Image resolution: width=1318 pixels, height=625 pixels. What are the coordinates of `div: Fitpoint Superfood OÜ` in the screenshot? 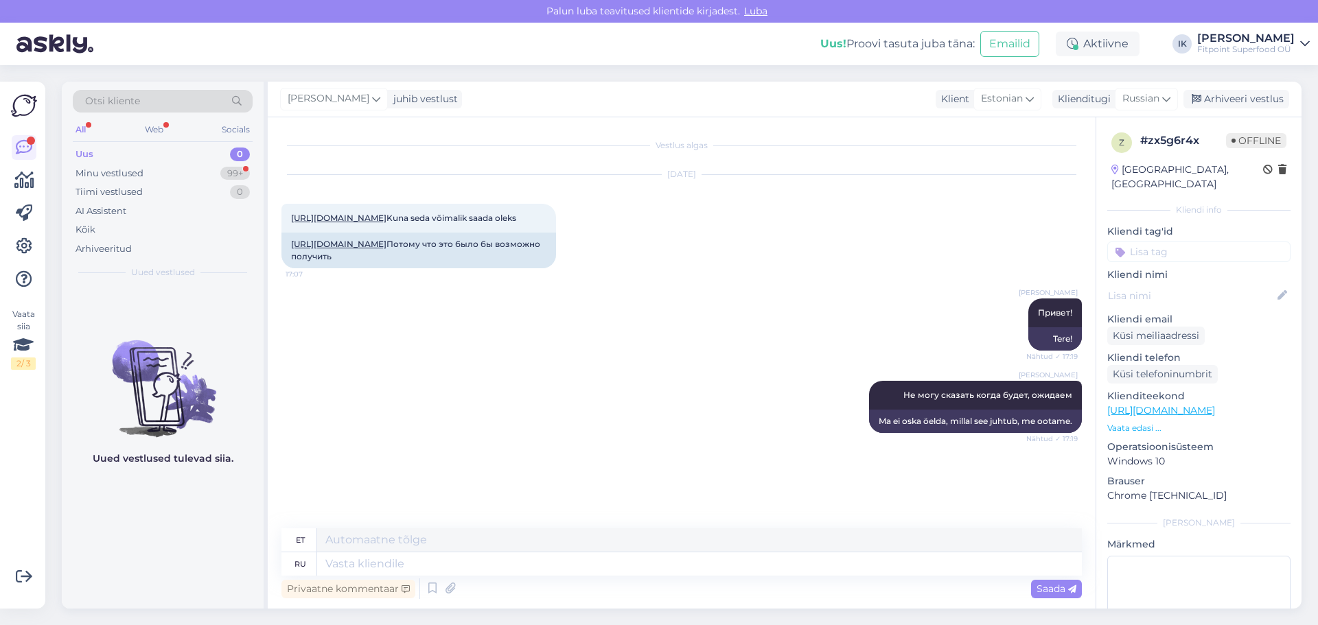 It's located at (1246, 49).